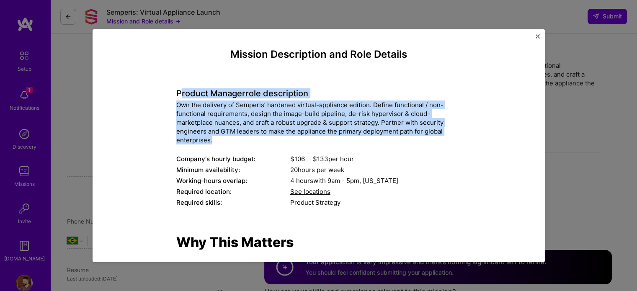  I want to click on div: Company's hourly budget:, so click(233, 159).